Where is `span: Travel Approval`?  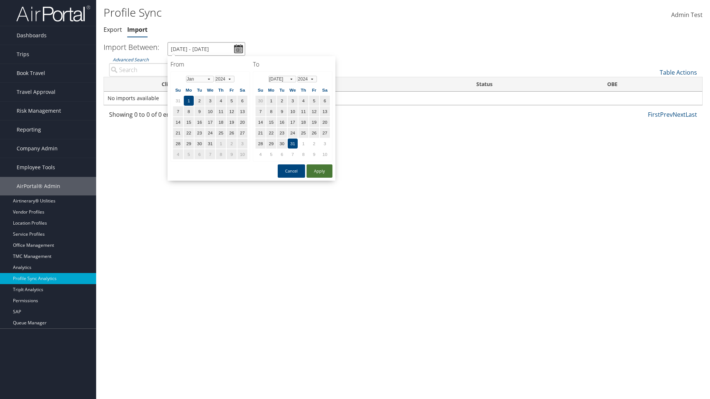
span: Travel Approval is located at coordinates (36, 92).